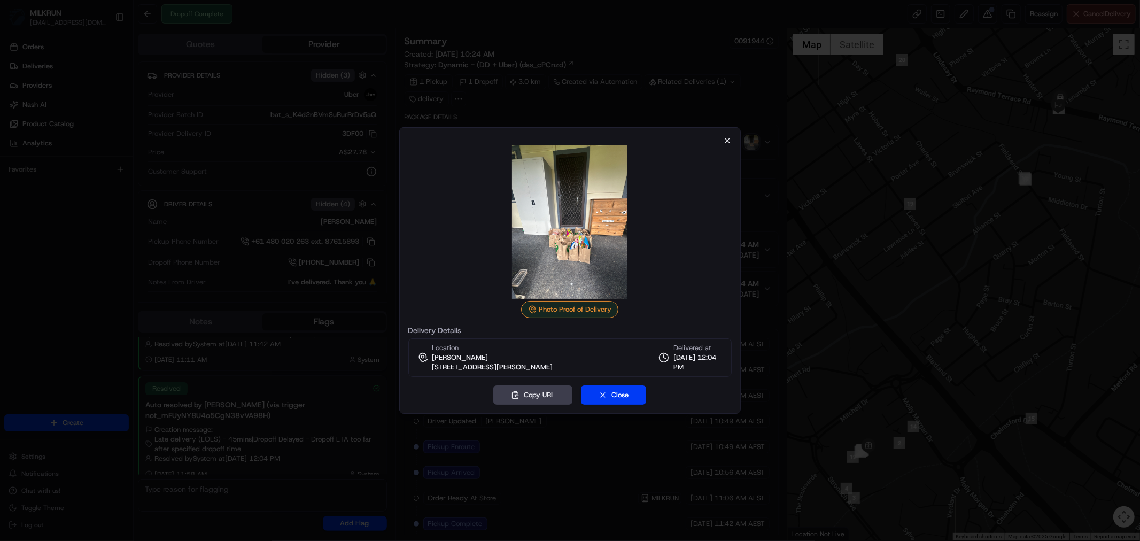 This screenshot has width=1140, height=541. Describe the element at coordinates (570, 330) in the screenshot. I see `label: Delivery Details` at that location.